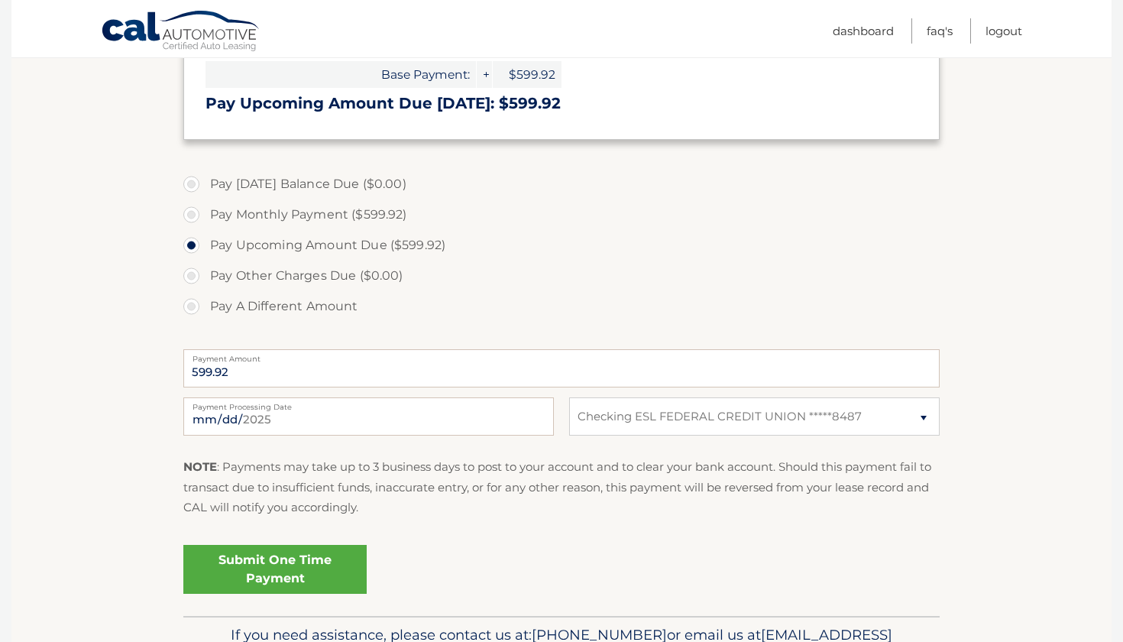 The height and width of the screenshot is (642, 1123). What do you see at coordinates (561, 245) in the screenshot?
I see `label: Pay Upcoming Amount Due ($599.92)` at bounding box center [561, 245].